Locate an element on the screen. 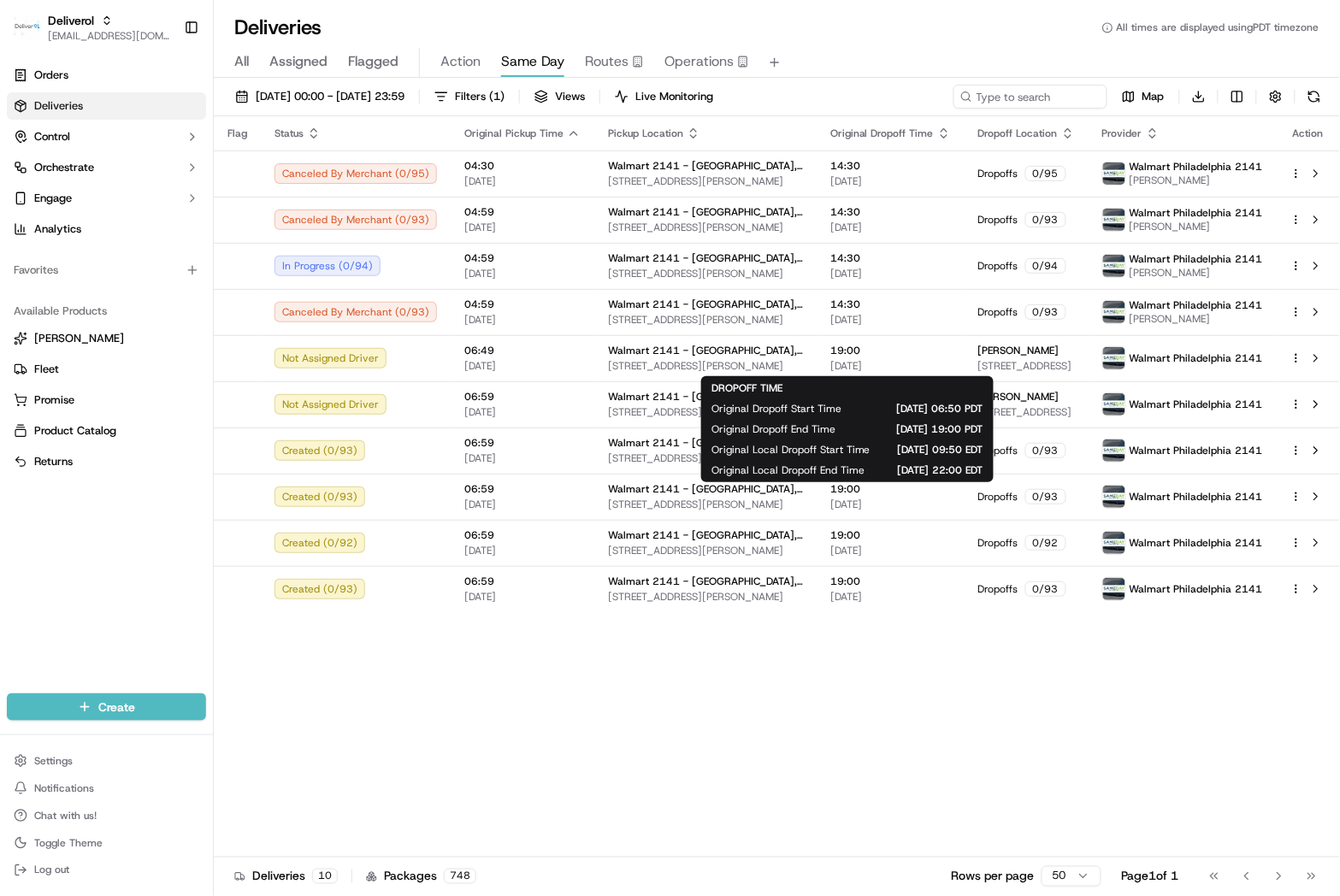 The image size is (1340, 896). span: Pickup Location is located at coordinates (646, 133).